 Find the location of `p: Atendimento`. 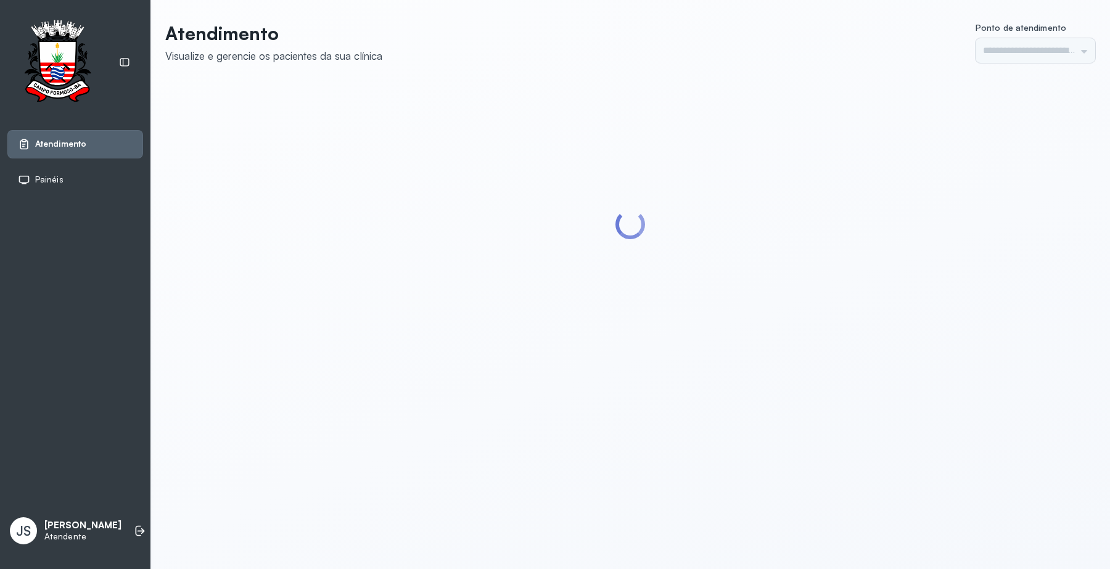

p: Atendimento is located at coordinates (274, 33).